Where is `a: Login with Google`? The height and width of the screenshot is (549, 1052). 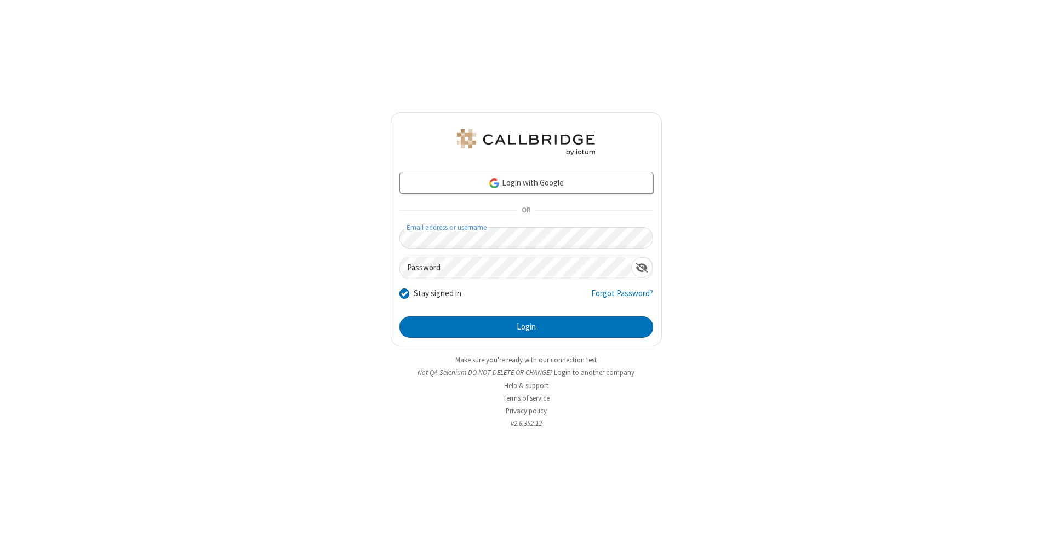
a: Login with Google is located at coordinates (526, 183).